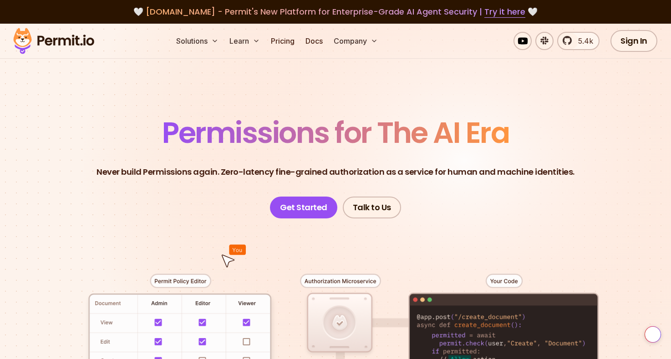 Image resolution: width=671 pixels, height=359 pixels. I want to click on button: Solutions, so click(197, 41).